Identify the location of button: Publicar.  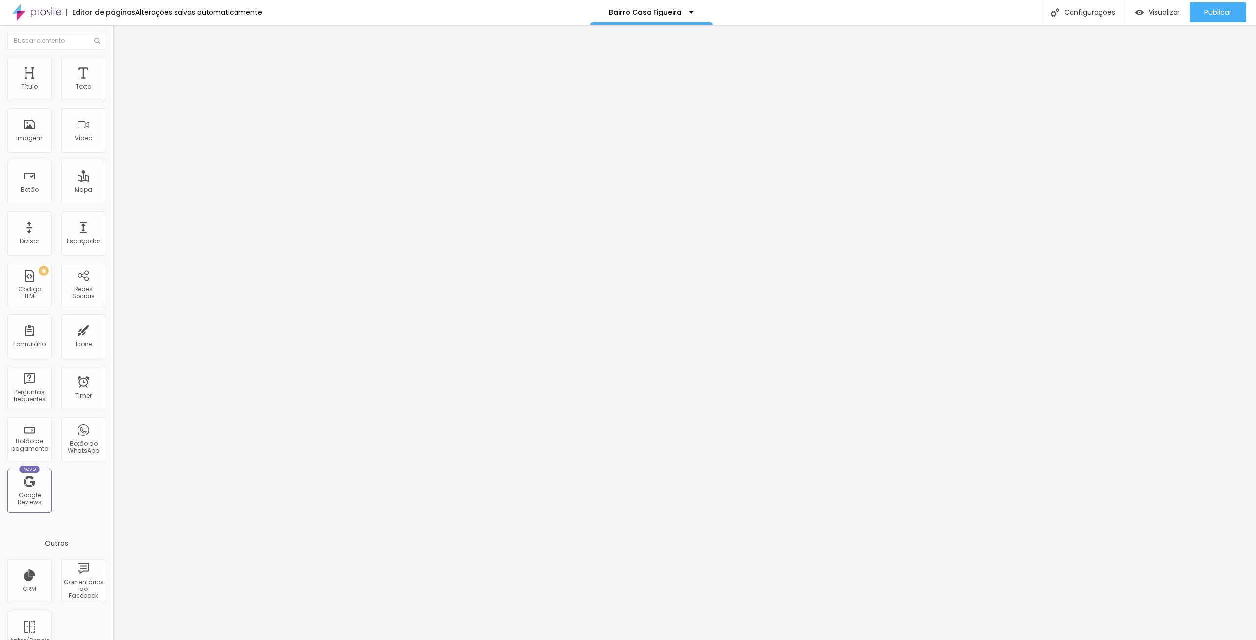
(1218, 12).